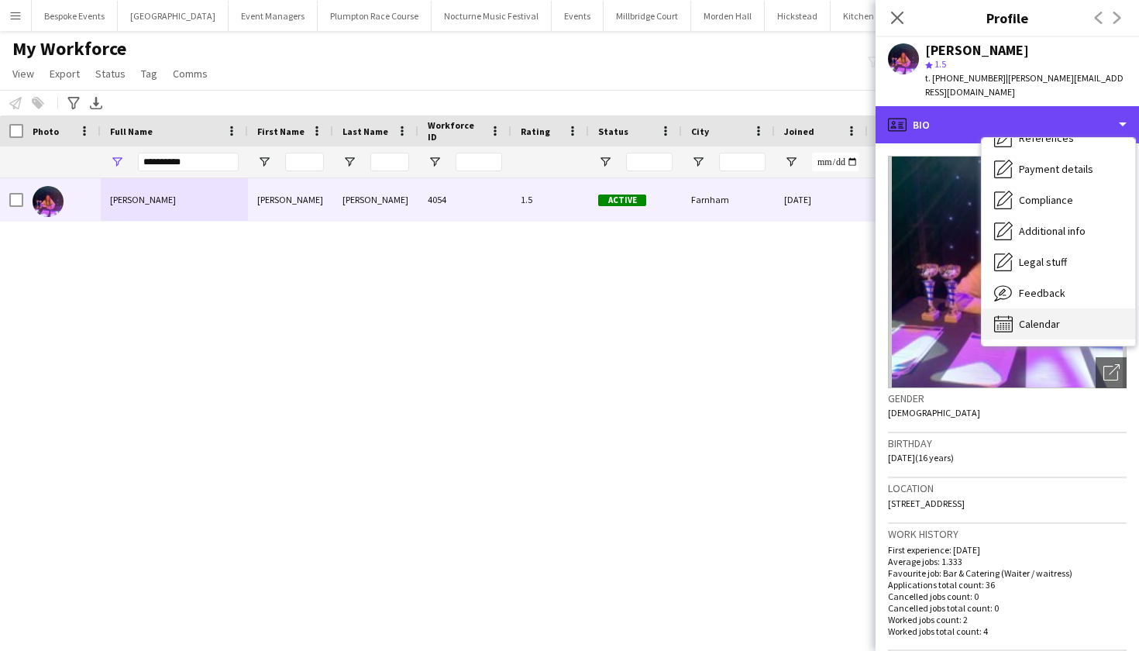 This screenshot has width=1139, height=651. What do you see at coordinates (188, 162) in the screenshot?
I see `input: Full Name Filter Input` at bounding box center [188, 162].